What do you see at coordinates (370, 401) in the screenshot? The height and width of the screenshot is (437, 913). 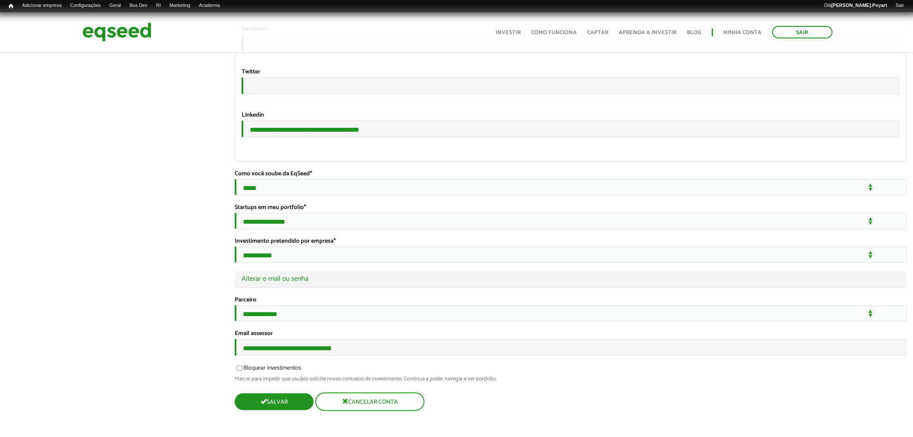 I see `button: Cancelar conta` at bounding box center [370, 401].